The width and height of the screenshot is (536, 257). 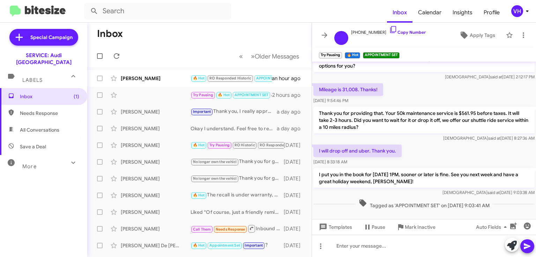 I want to click on span: More, so click(x=29, y=167).